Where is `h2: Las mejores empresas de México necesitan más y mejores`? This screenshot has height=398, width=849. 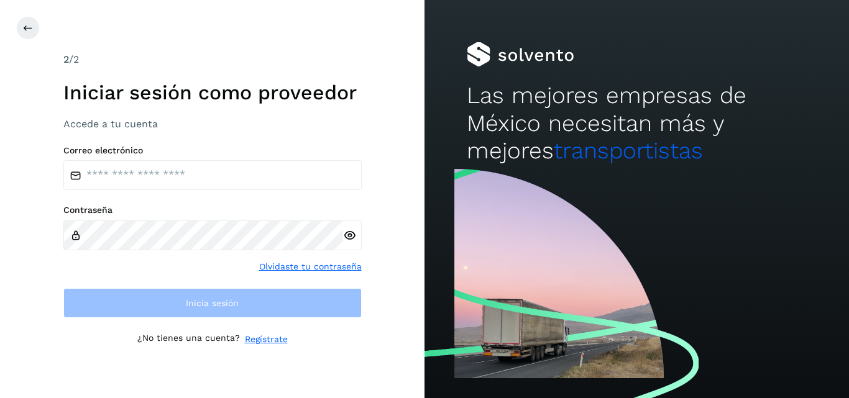 h2: Las mejores empresas de México necesitan más y mejores is located at coordinates (636, 123).